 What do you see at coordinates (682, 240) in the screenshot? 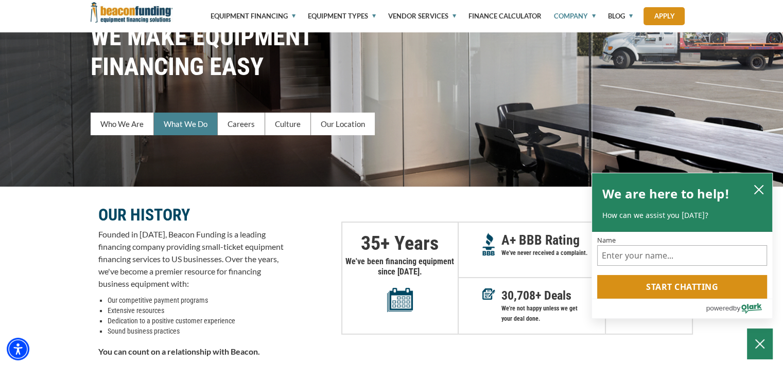
I see `label: Name` at bounding box center [682, 240].